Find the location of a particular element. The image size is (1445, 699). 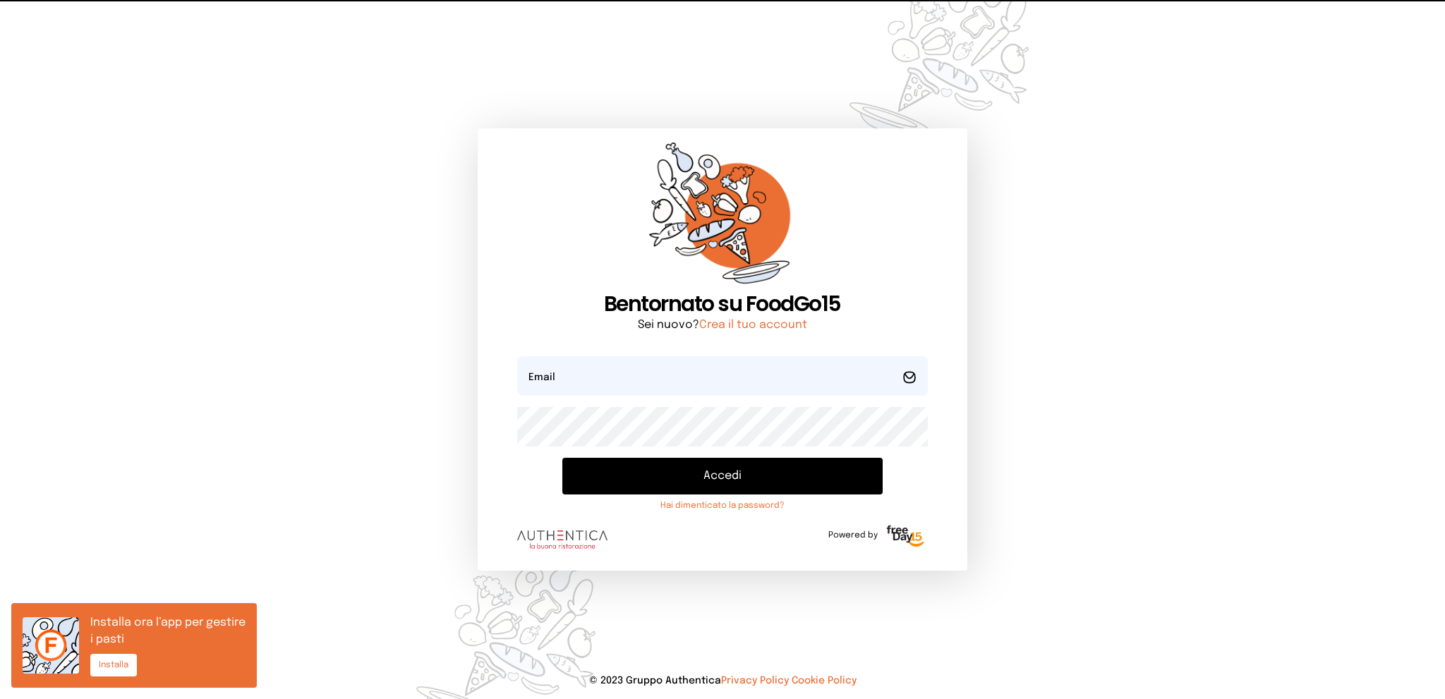

p: Installa ora l’app per gestire i pasti is located at coordinates (168, 632).